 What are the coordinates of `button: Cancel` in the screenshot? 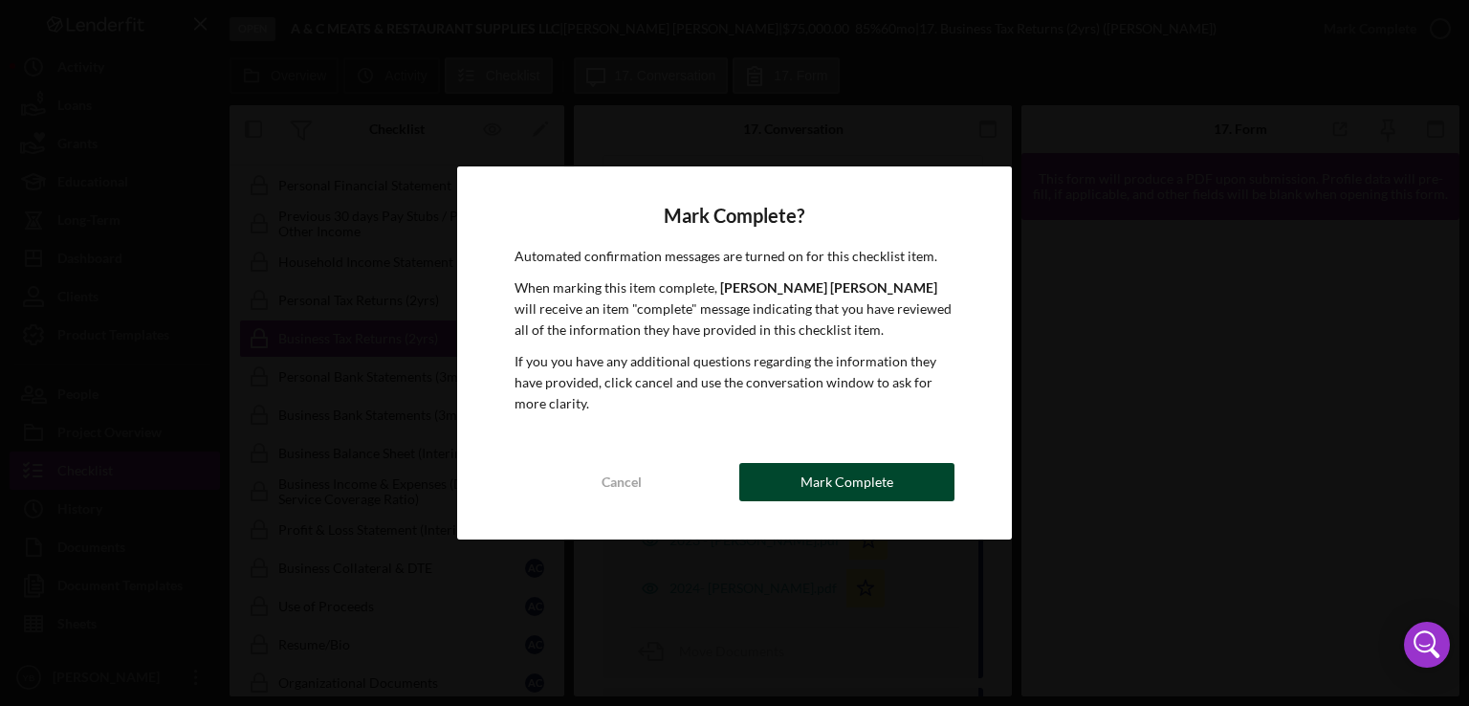 It's located at (622, 482).